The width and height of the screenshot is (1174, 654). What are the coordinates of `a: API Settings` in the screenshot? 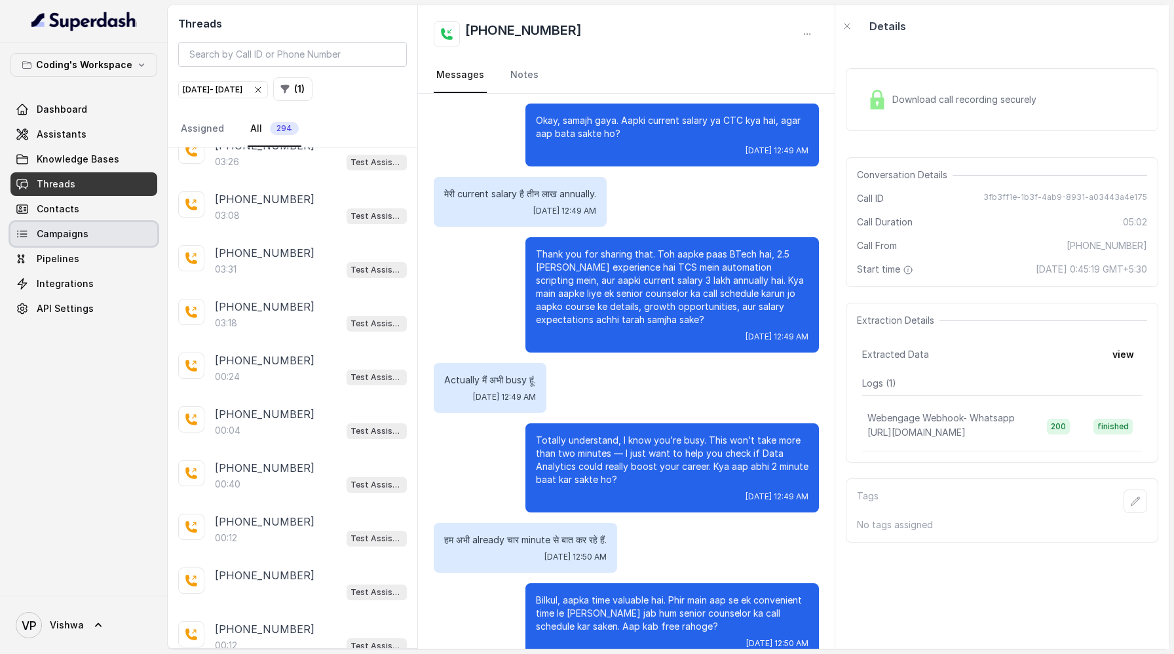 It's located at (84, 309).